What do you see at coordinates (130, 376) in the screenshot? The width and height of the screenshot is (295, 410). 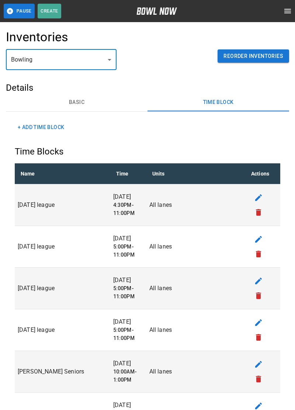 I see `h6: 10:00AM-1:00PM` at bounding box center [130, 376].